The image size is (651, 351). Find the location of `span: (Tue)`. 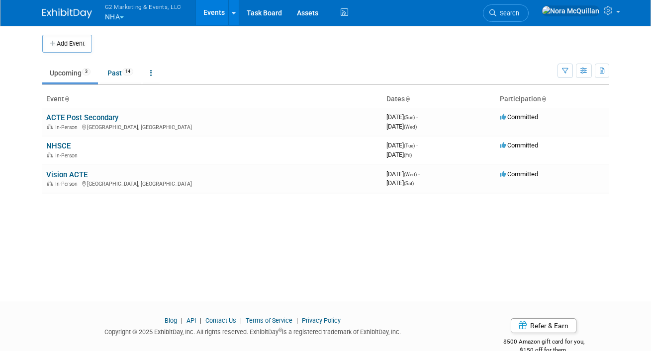

span: (Tue) is located at coordinates (409, 146).